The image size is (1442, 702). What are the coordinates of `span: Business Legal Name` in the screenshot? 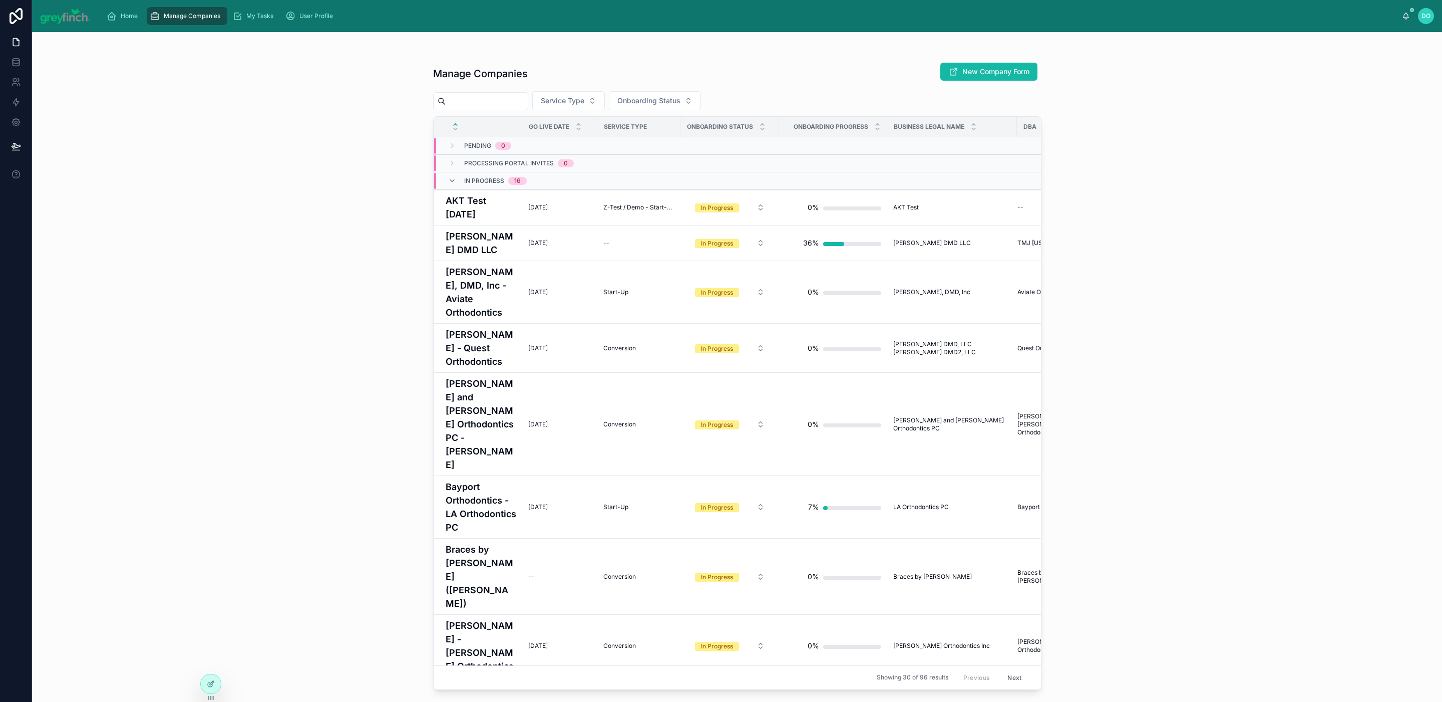 It's located at (929, 127).